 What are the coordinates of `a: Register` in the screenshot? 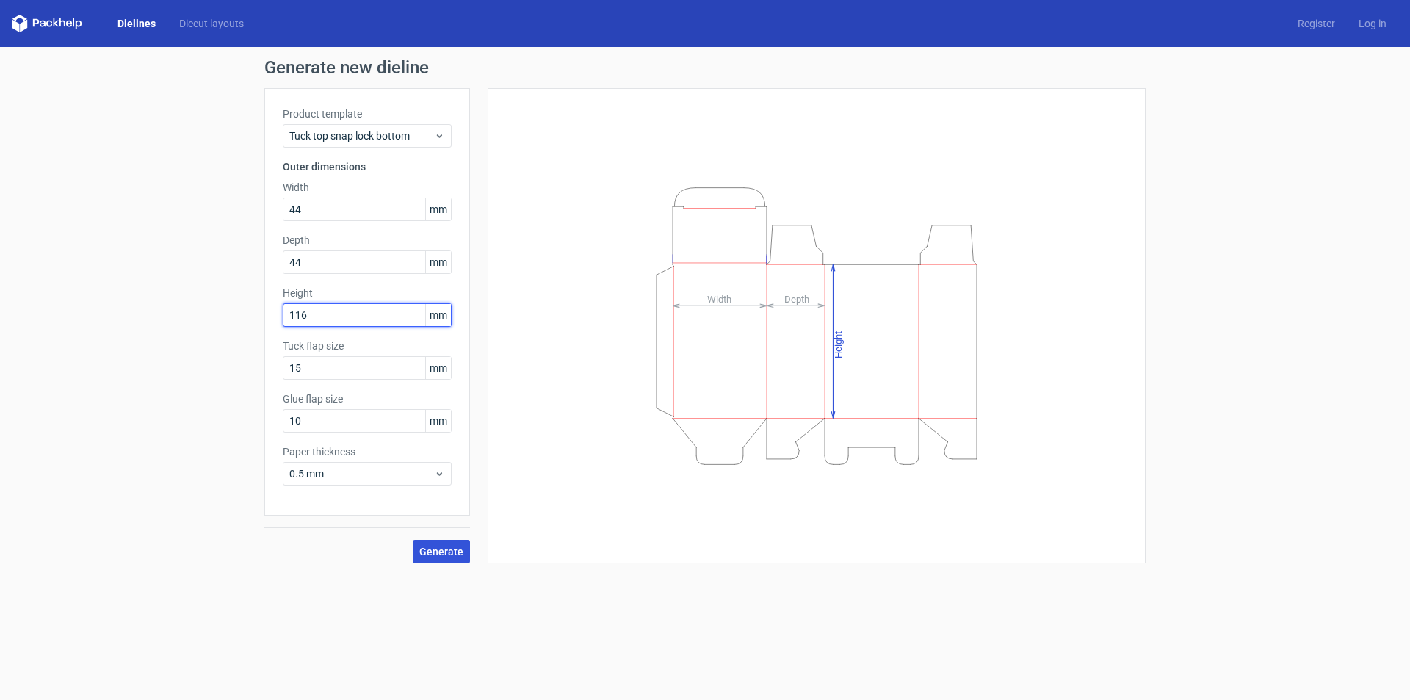 It's located at (1316, 23).